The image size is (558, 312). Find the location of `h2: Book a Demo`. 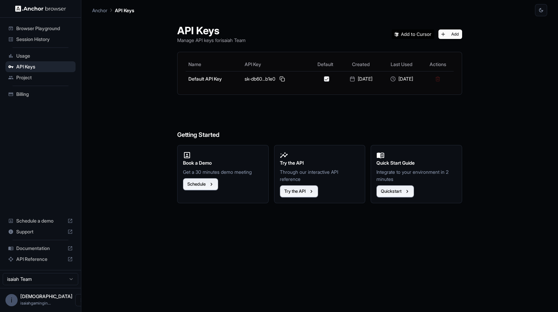

h2: Book a Demo is located at coordinates (223, 163).